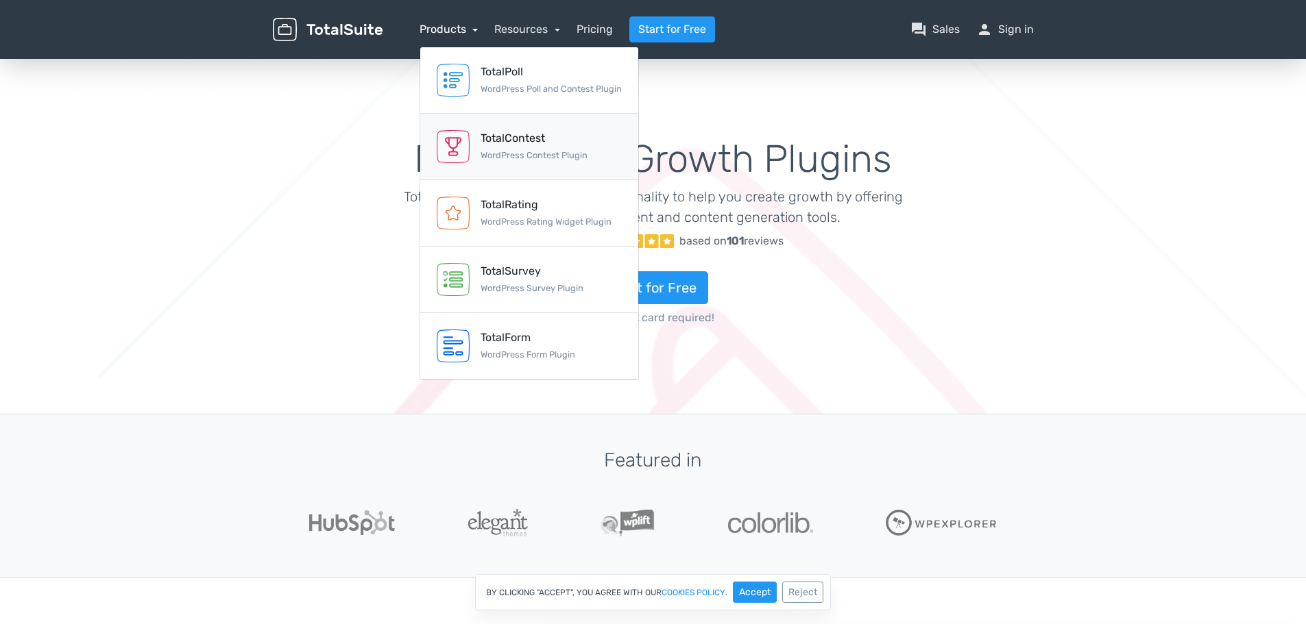  What do you see at coordinates (534, 155) in the screenshot?
I see `small: WordPress Contest Plugin` at bounding box center [534, 155].